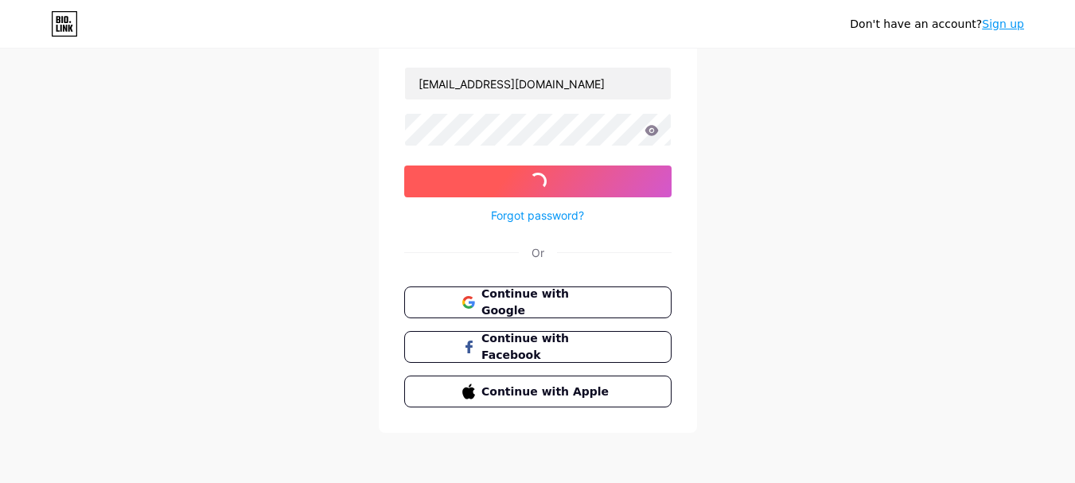 This screenshot has width=1075, height=483. I want to click on input: Username, so click(538, 84).